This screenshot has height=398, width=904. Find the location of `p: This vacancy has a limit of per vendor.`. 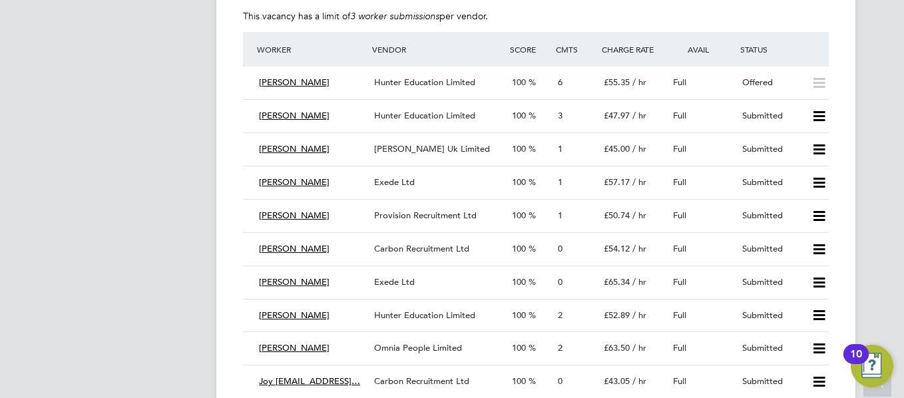

p: This vacancy has a limit of per vendor. is located at coordinates (536, 16).